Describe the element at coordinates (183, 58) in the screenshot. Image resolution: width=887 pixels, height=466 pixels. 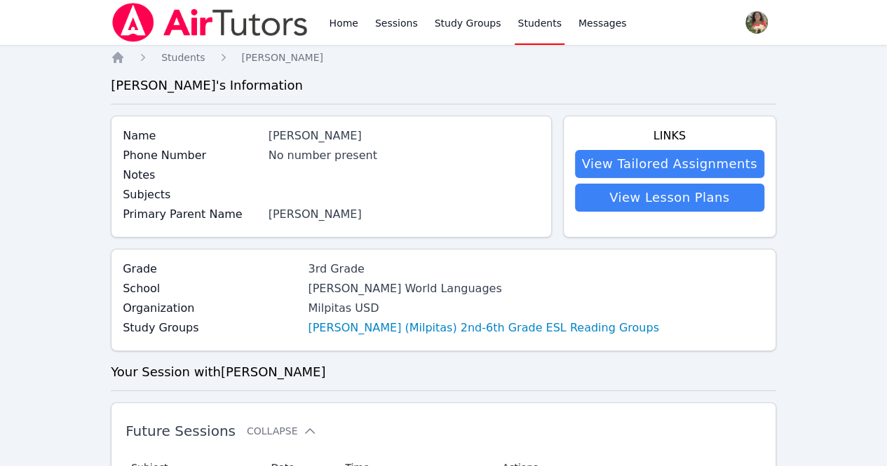
I see `a: Students` at that location.